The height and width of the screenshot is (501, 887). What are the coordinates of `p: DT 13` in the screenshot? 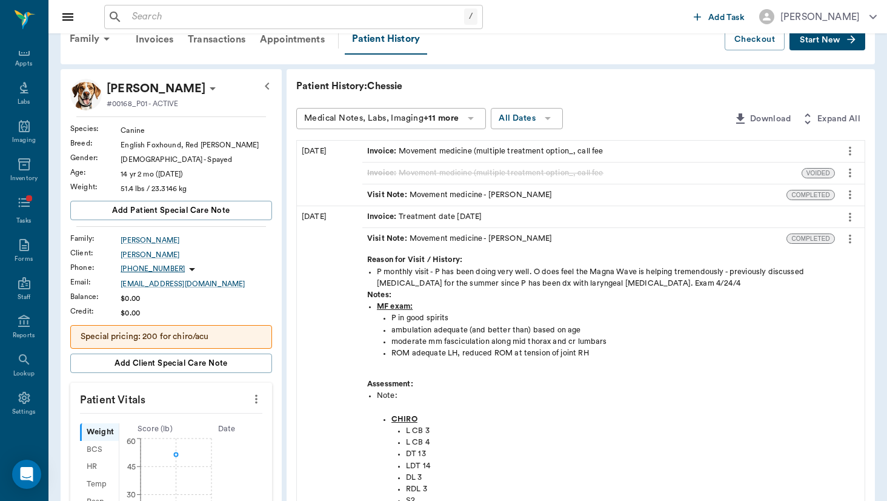 It's located at (633, 453).